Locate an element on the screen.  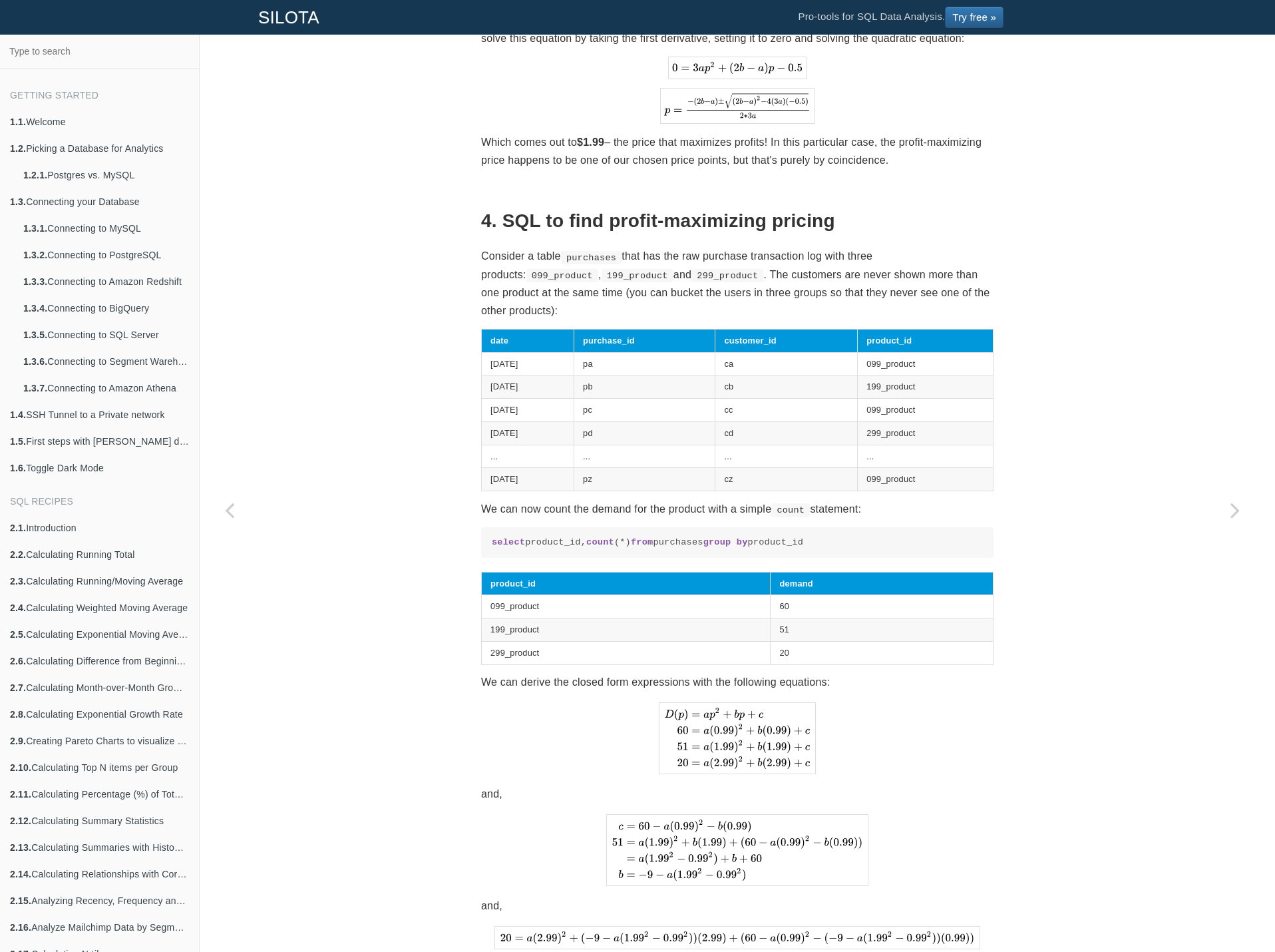
b: 2.5. is located at coordinates (18, 634).